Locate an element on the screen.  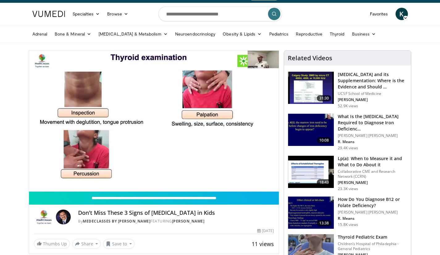
p: Collaborative CME and Research Network (CCRN) is located at coordinates (372, 174).